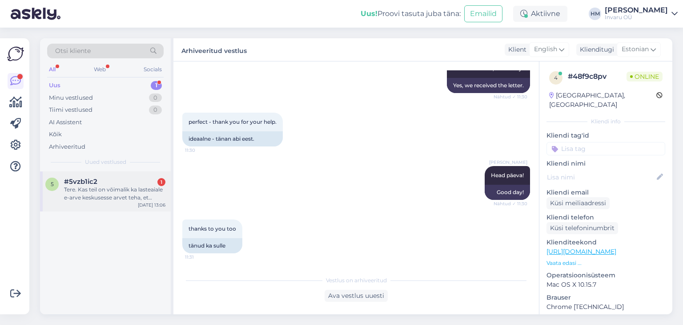 This screenshot has width=683, height=325. I want to click on p: Mac OS X 10.15.7, so click(606, 284).